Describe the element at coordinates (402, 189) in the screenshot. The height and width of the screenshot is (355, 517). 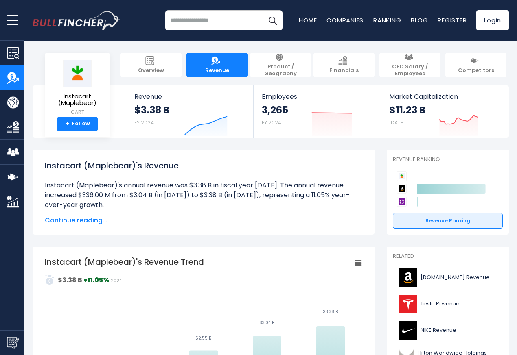
I see `img: Amazon.com competitors logo` at that location.